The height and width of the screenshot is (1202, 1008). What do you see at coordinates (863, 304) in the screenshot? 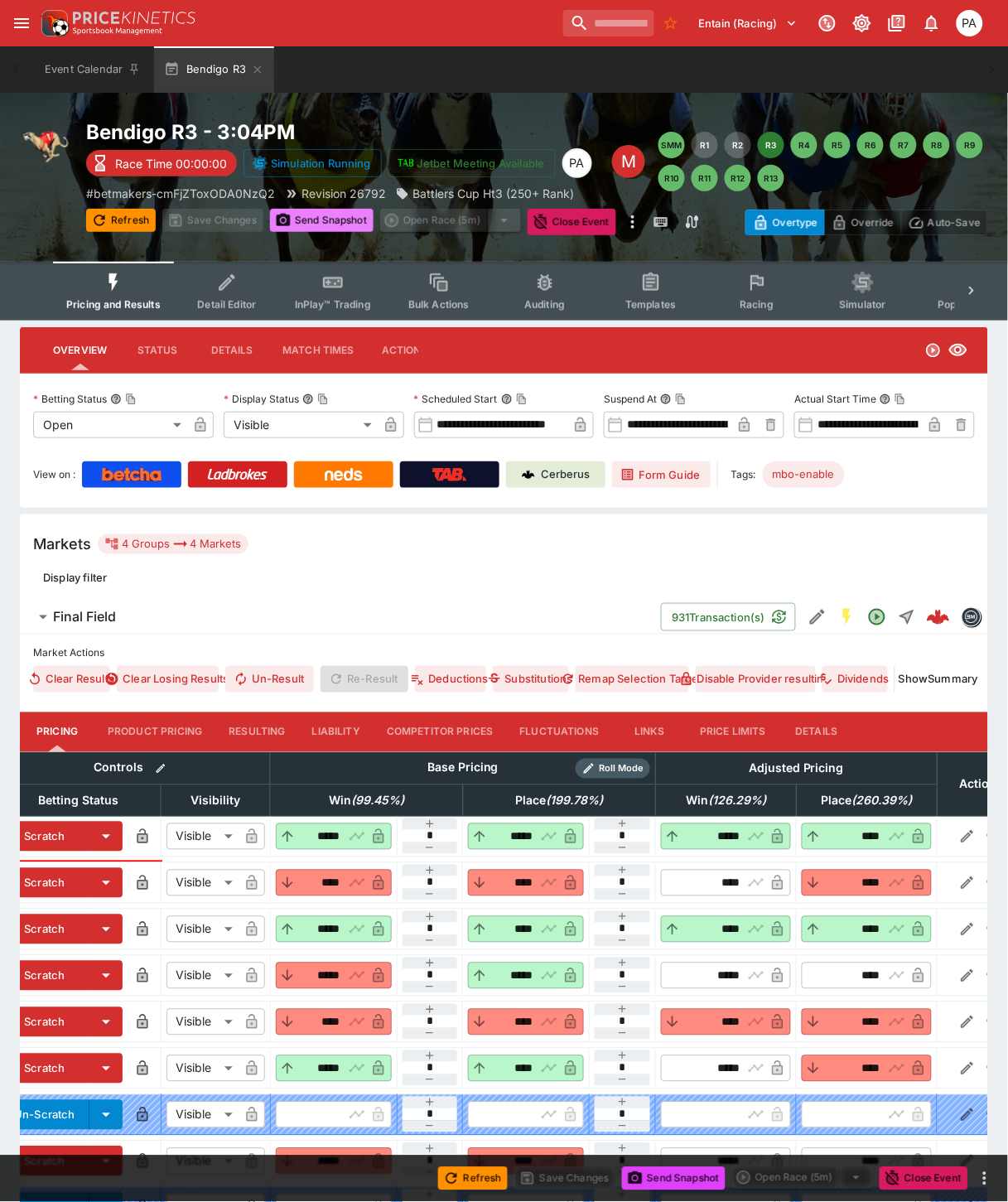
I see `span: Simulator` at bounding box center [863, 304].